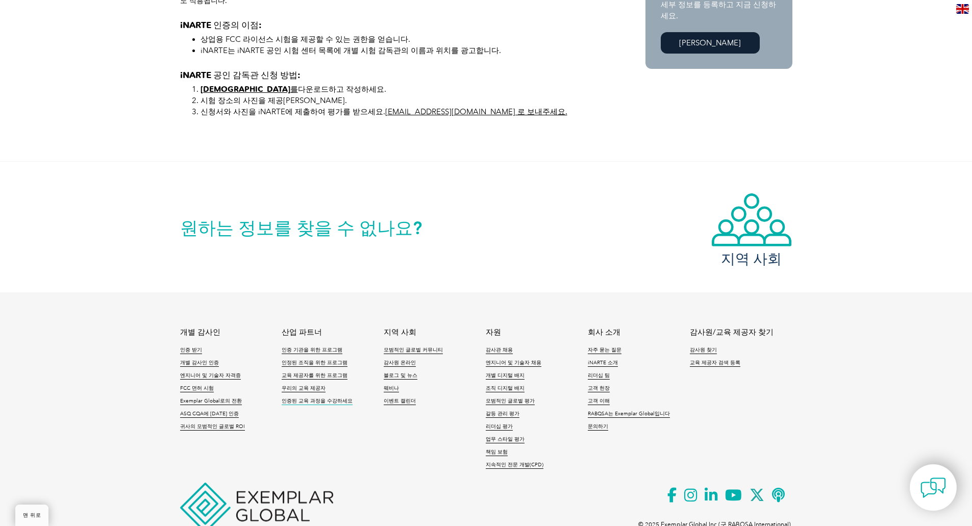 The height and width of the screenshot is (526, 972). I want to click on font: 리더십 팀, so click(599, 376).